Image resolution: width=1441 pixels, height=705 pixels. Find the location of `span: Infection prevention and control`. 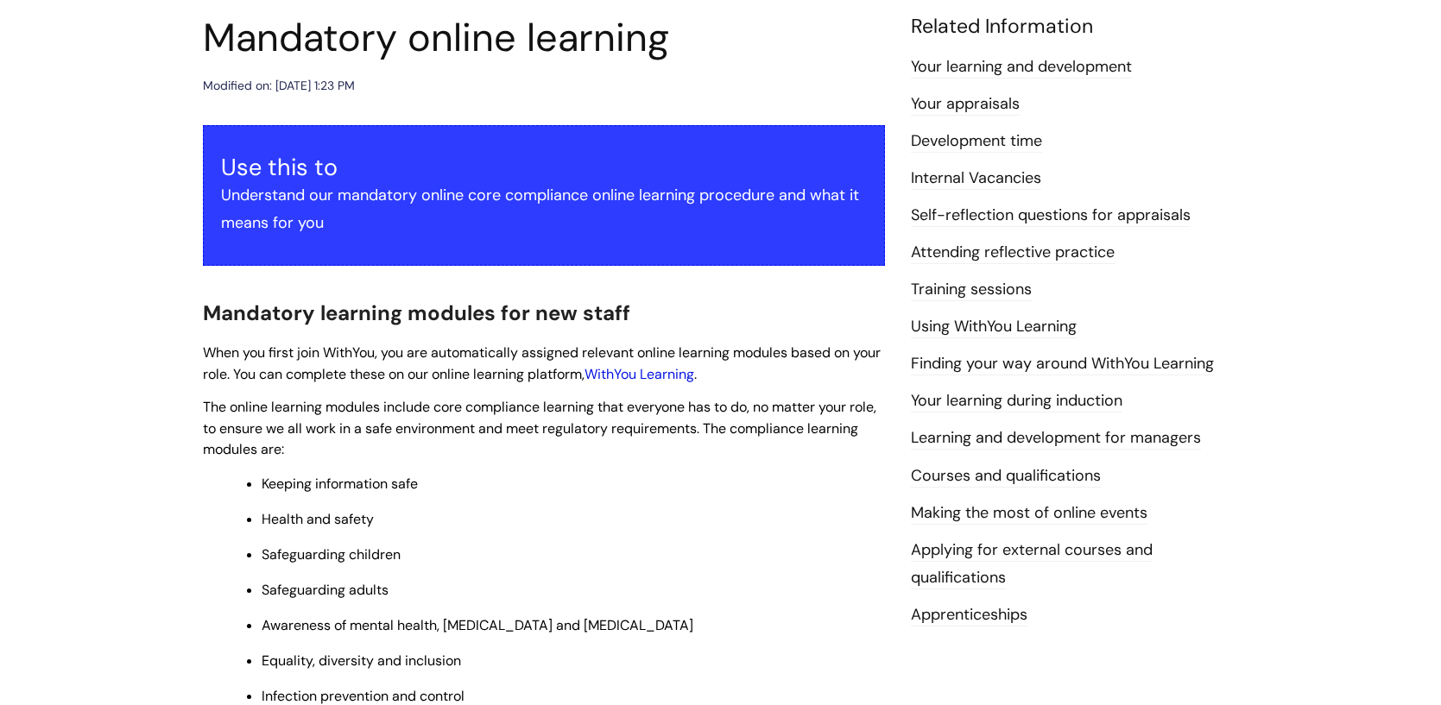

span: Infection prevention and control is located at coordinates (363, 696).